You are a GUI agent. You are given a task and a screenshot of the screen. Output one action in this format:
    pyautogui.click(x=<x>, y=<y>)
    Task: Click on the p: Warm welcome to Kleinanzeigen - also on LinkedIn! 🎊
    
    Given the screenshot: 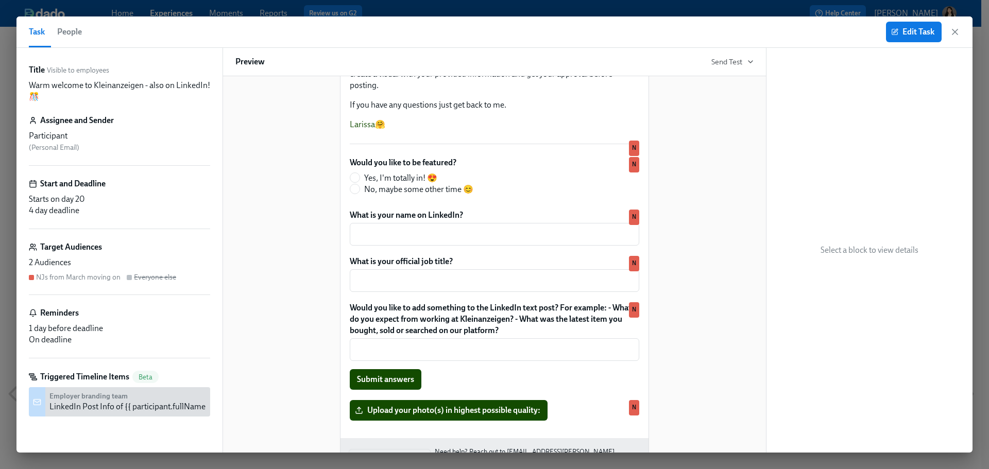 What is the action you would take?
    pyautogui.click(x=120, y=91)
    